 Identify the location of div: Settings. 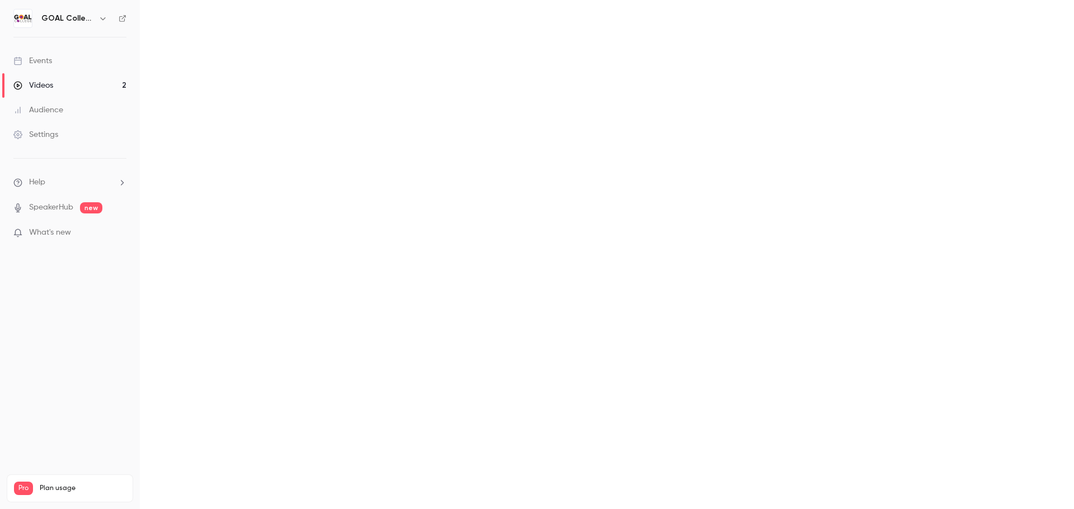
(36, 135).